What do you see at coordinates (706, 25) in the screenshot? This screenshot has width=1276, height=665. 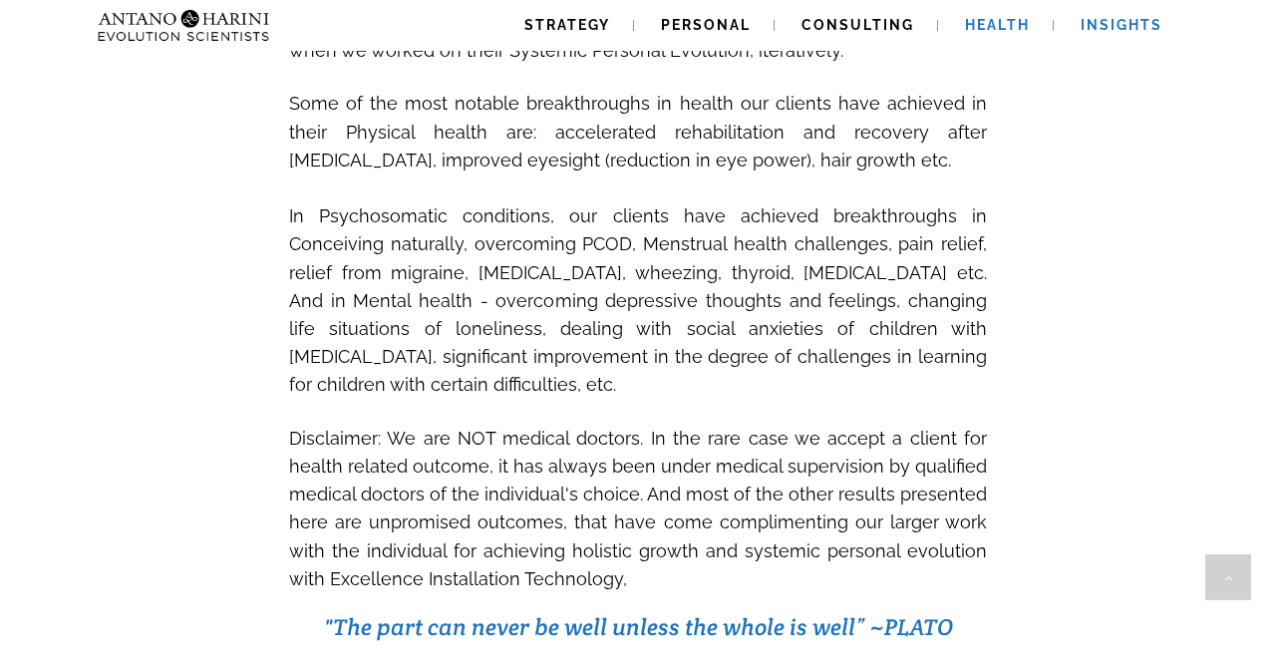 I see `span: Personal` at bounding box center [706, 25].